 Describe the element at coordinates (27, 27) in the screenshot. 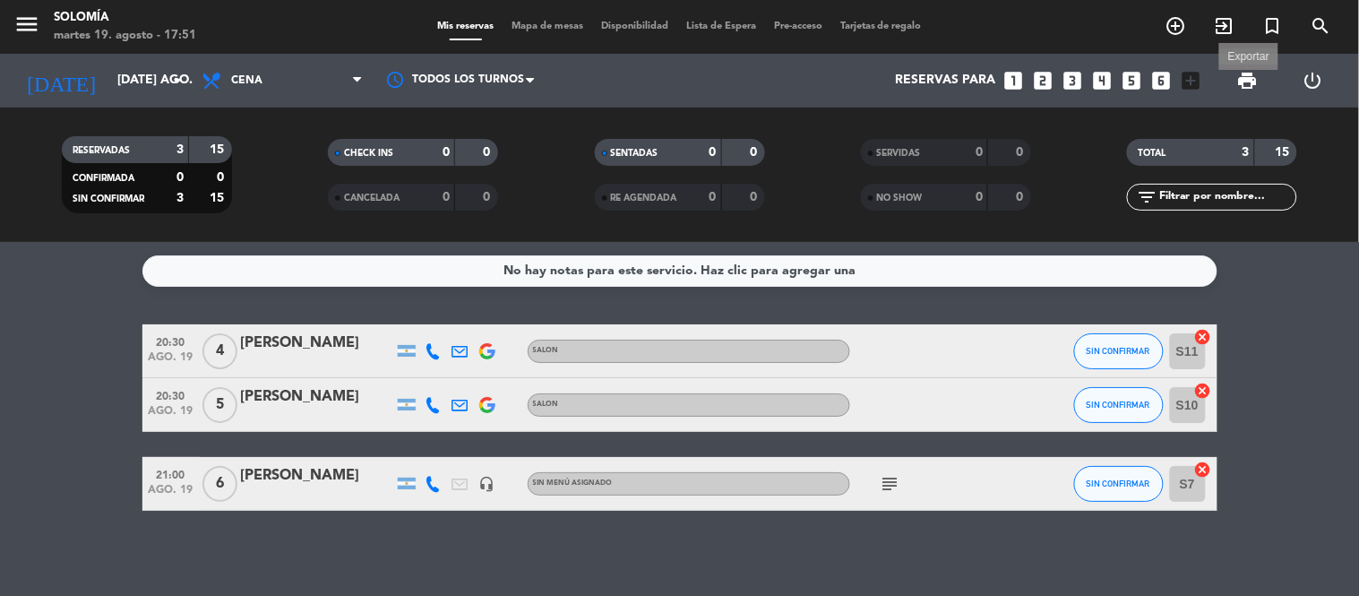

I see `button: menu` at that location.